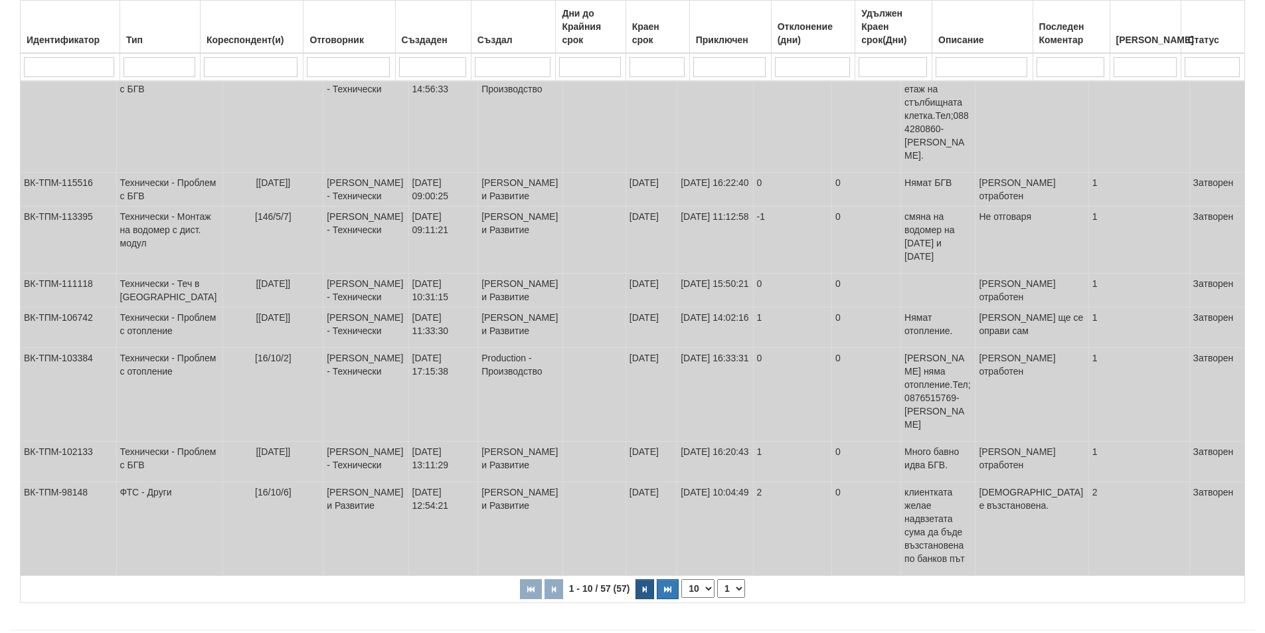 The height and width of the screenshot is (633, 1265). What do you see at coordinates (938, 458) in the screenshot?
I see `p: Много бавно идва БГВ.` at bounding box center [938, 458].